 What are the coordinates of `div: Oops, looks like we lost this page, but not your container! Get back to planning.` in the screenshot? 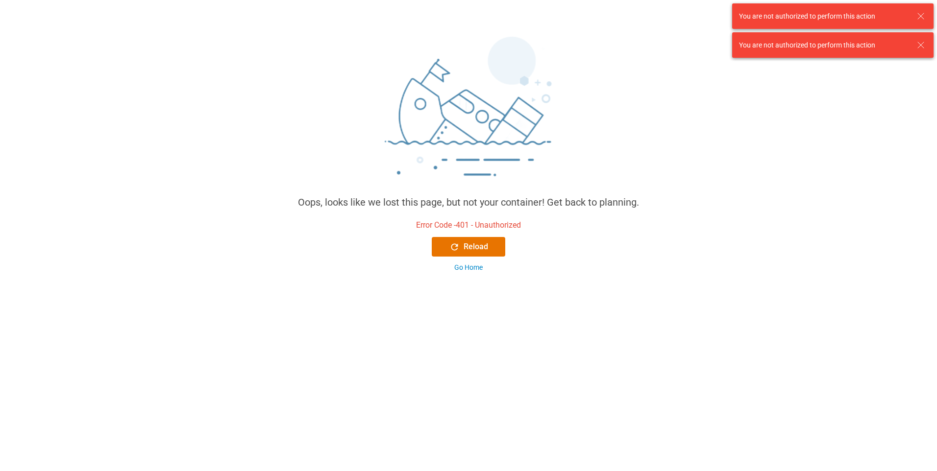 It's located at (469, 202).